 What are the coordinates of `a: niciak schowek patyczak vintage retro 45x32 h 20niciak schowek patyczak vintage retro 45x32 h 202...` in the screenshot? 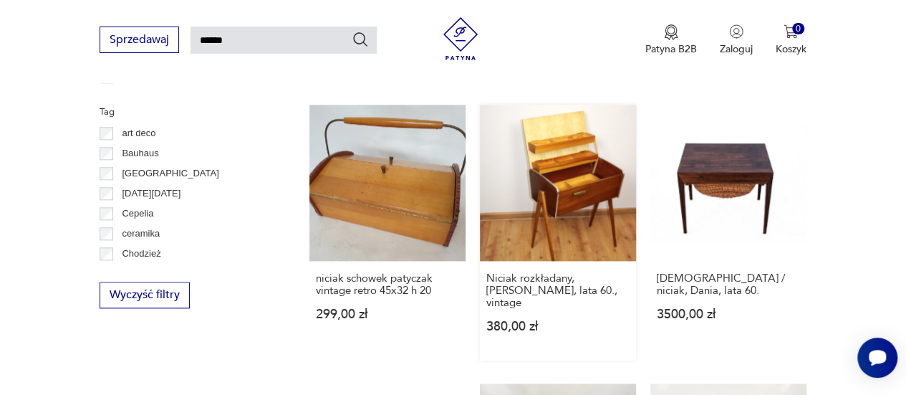 It's located at (387, 232).